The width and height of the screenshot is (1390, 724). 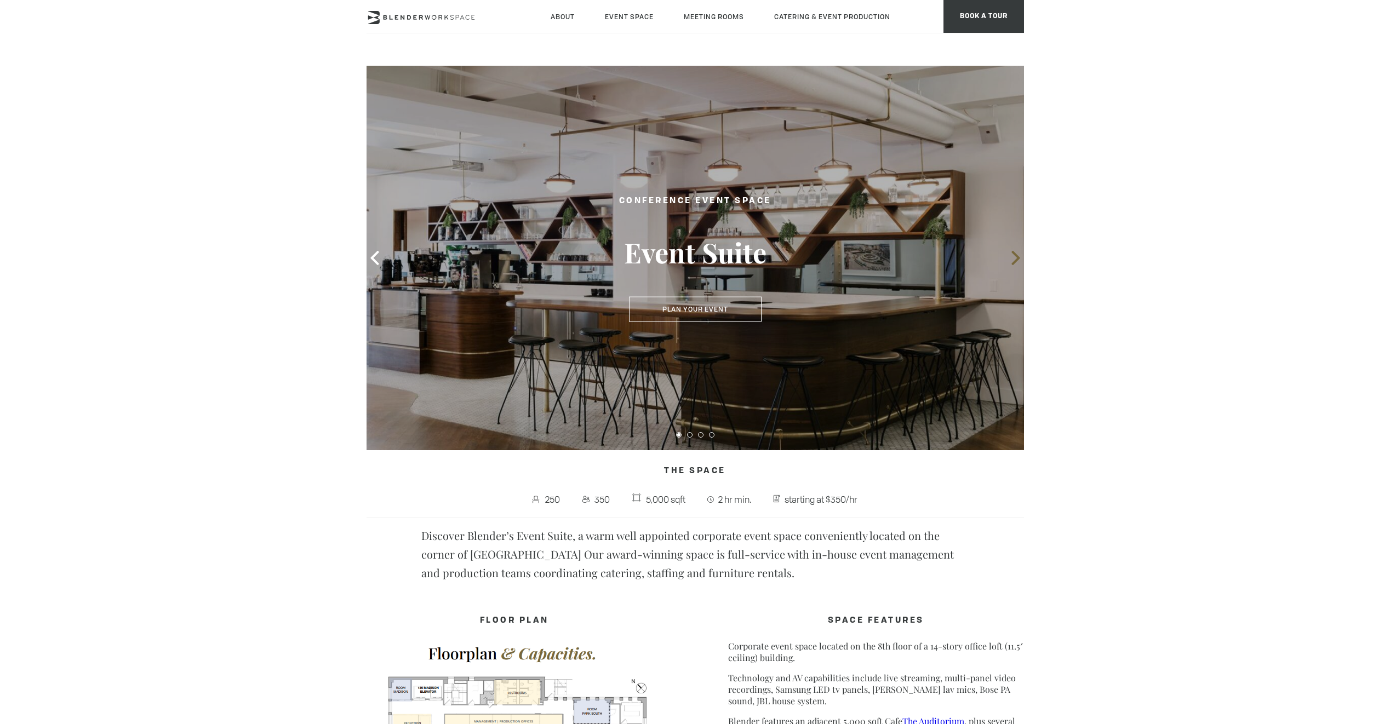 What do you see at coordinates (821, 500) in the screenshot?
I see `span: starting at $350/hr` at bounding box center [821, 500].